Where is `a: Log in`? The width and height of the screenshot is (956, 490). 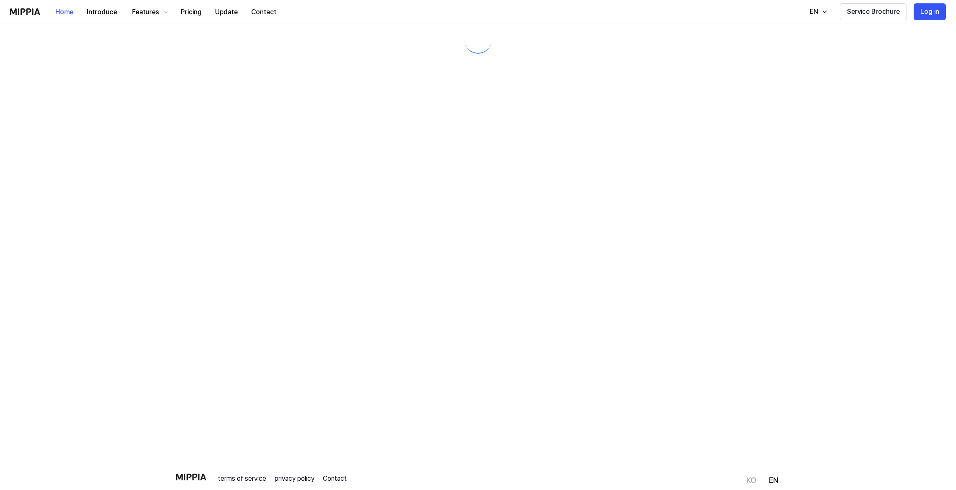
a: Log in is located at coordinates (930, 12).